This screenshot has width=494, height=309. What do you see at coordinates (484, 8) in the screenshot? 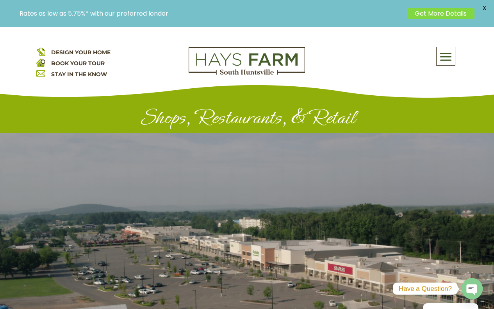
I see `span: X` at bounding box center [484, 8].